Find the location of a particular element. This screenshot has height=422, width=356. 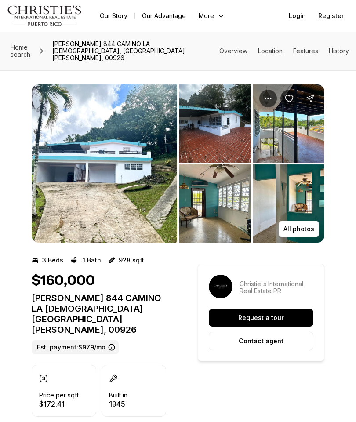

p: All photos is located at coordinates (299, 229).